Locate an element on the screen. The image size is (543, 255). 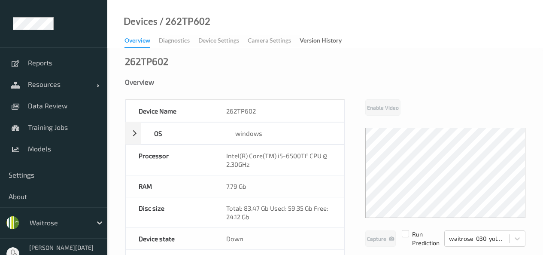
div: / 262TP602 is located at coordinates (184, 21).